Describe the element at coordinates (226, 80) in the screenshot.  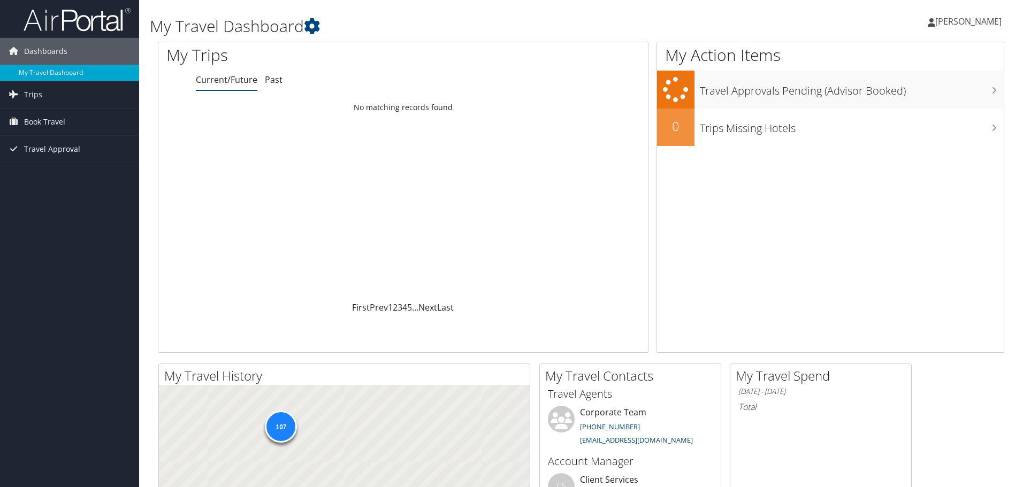
I see `a: Current/Future` at that location.